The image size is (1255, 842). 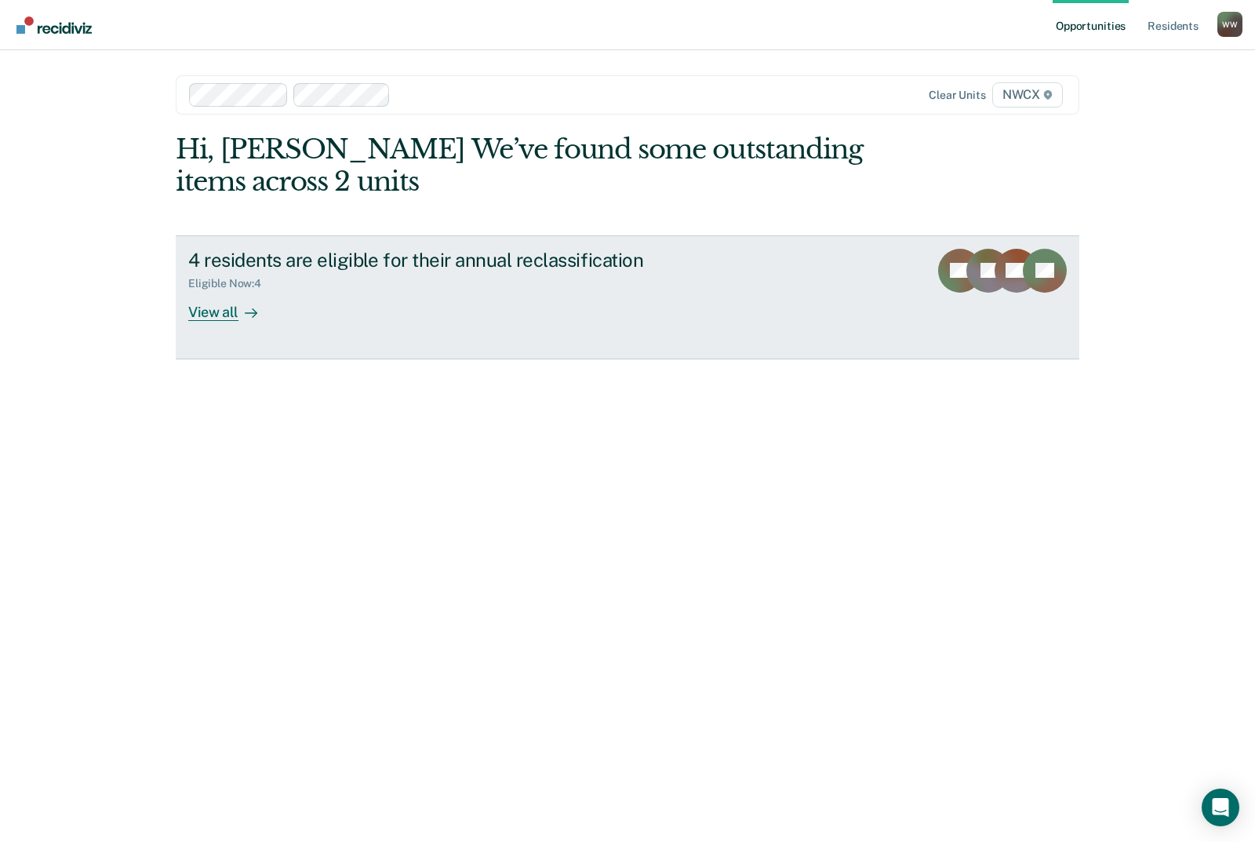 What do you see at coordinates (628, 297) in the screenshot?
I see `a: 4 residents are eligible for their annual reclassificationEligible Now:4View all` at bounding box center [628, 297].